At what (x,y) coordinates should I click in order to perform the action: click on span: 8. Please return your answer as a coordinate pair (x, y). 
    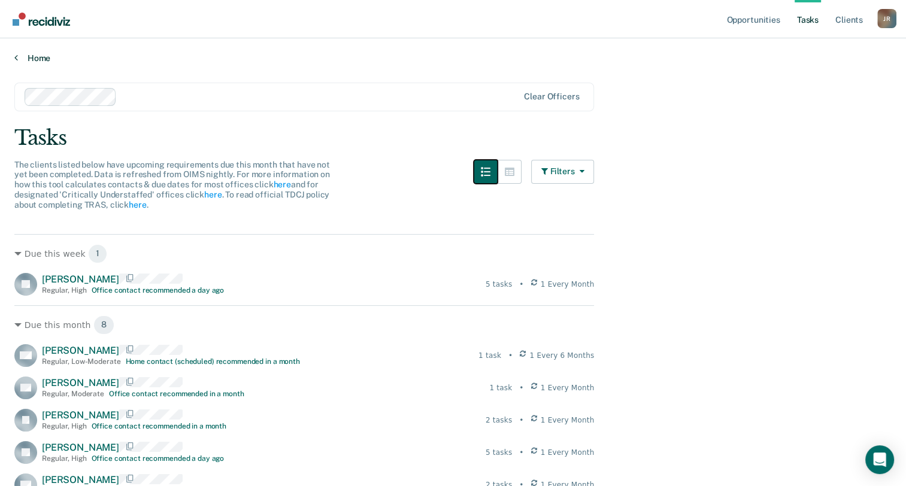
    Looking at the image, I should click on (104, 325).